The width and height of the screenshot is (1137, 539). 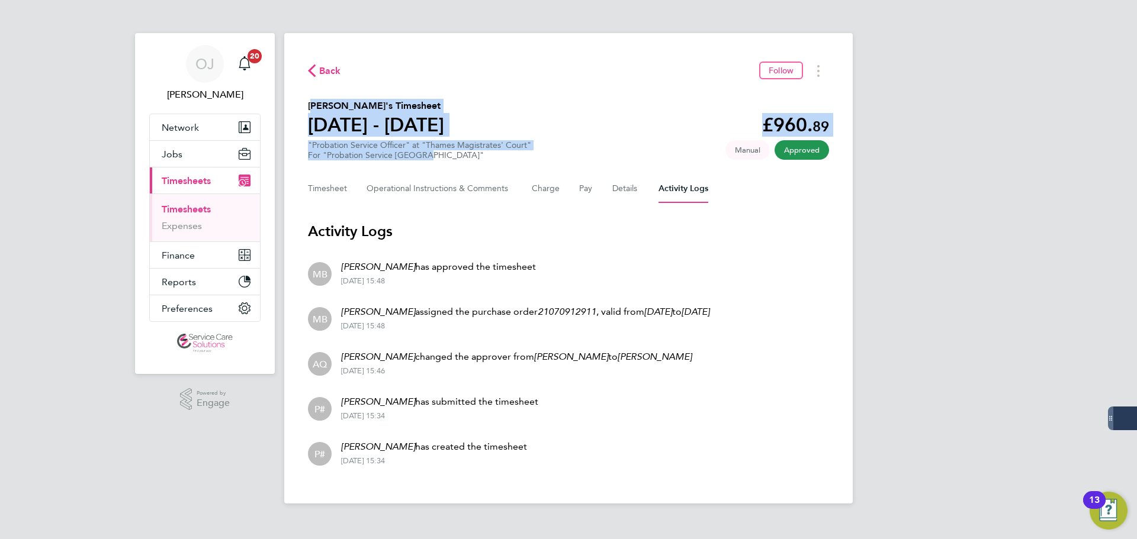 What do you see at coordinates (205, 127) in the screenshot?
I see `button: Network` at bounding box center [205, 127].